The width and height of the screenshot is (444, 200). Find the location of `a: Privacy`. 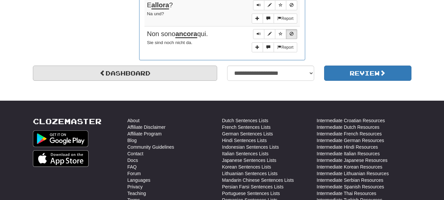

a: Privacy is located at coordinates (135, 187).